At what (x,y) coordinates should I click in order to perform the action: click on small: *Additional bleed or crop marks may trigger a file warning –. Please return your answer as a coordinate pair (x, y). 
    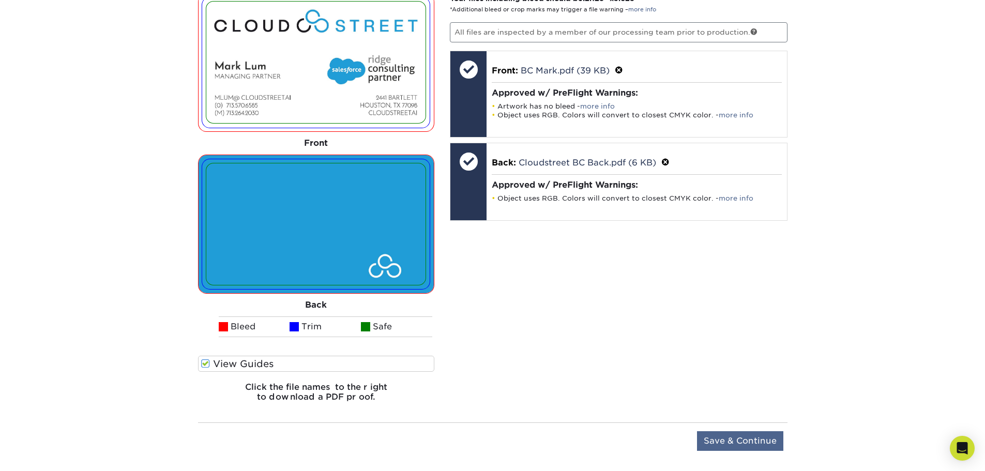
    Looking at the image, I should click on (552, 9).